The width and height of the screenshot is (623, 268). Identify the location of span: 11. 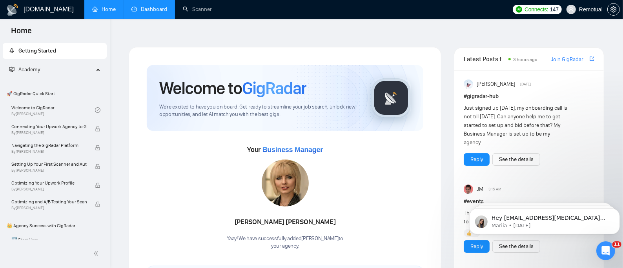
(617, 245).